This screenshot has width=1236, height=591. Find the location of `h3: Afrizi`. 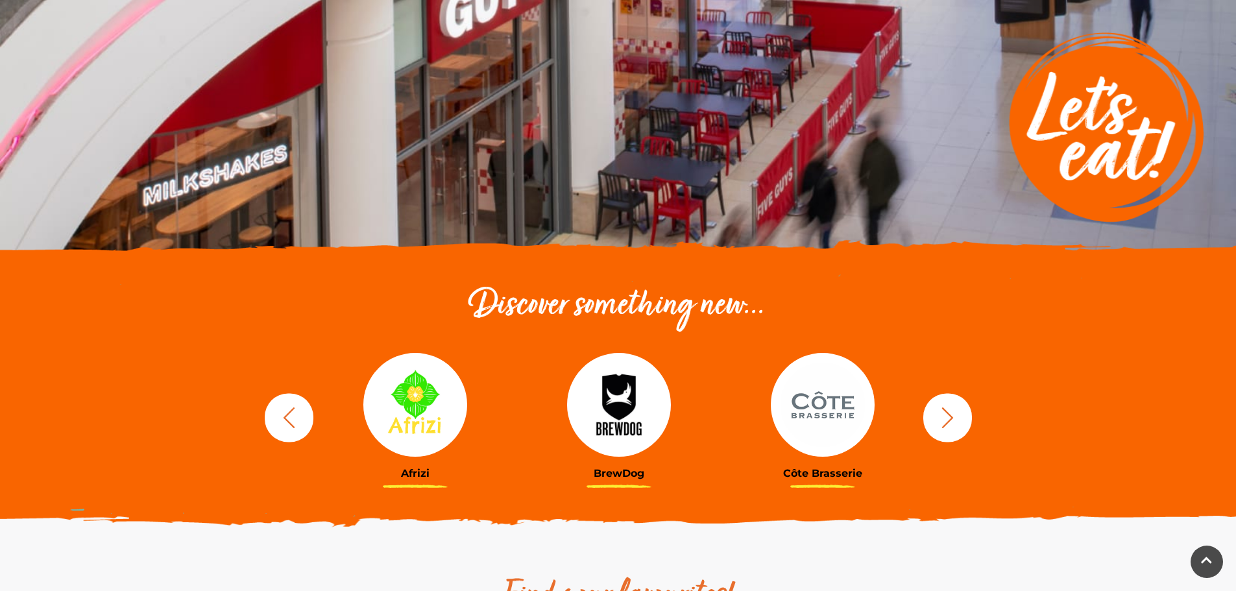

h3: Afrizi is located at coordinates (415, 473).